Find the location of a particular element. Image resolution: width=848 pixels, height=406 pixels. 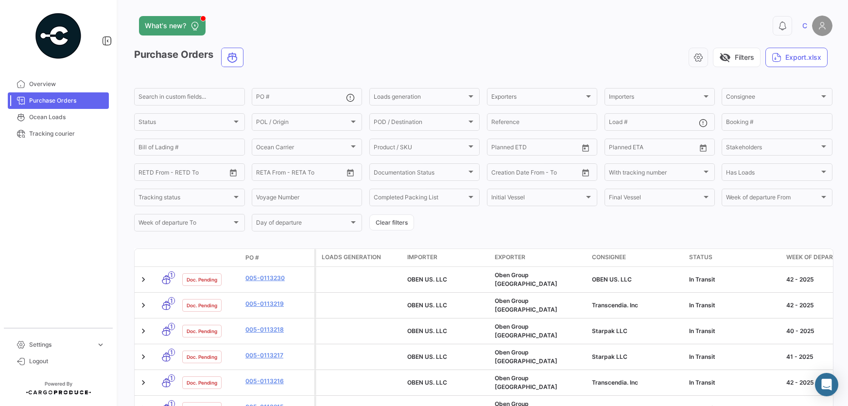

span: Settings is located at coordinates (61, 344).